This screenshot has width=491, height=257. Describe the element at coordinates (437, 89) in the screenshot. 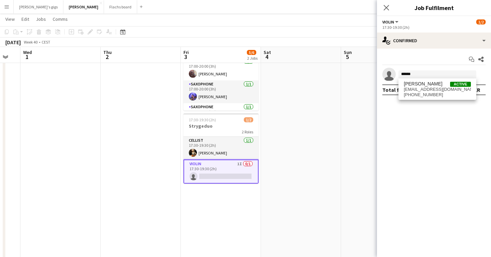

I see `span: maitenapaillet@orange.fr` at that location.